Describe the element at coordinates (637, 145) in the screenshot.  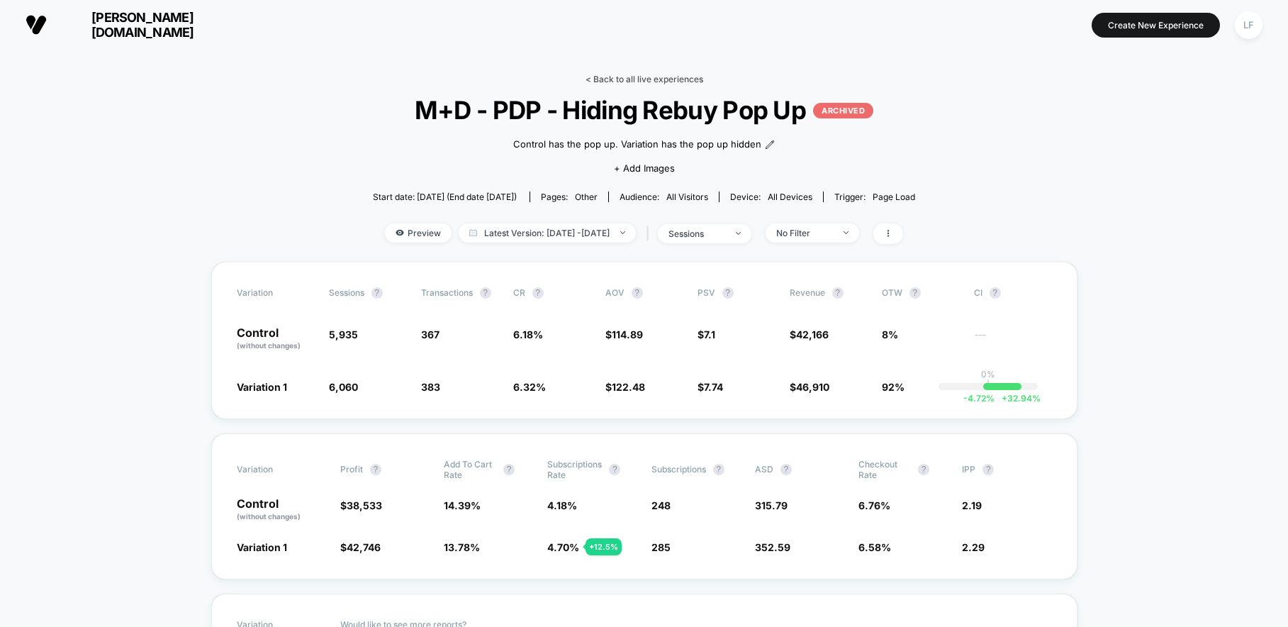
I see `span: Control has the pop up. Variation has the pop up hidden` at that location.